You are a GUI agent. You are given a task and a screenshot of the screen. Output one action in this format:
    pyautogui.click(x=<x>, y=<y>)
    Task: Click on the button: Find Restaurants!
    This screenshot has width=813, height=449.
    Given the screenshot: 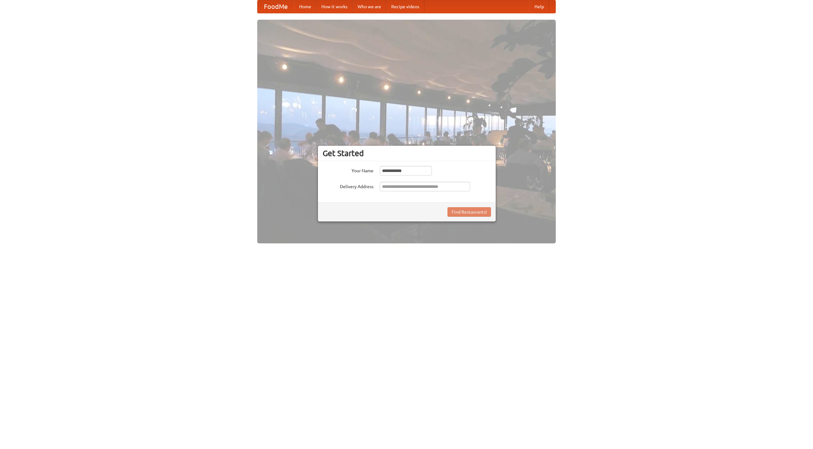 What is the action you would take?
    pyautogui.click(x=469, y=212)
    